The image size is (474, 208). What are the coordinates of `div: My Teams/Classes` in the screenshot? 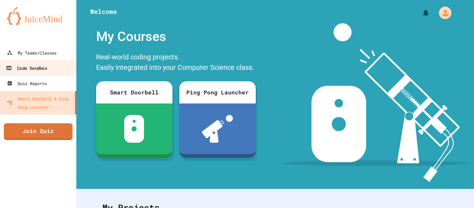 It's located at (32, 53).